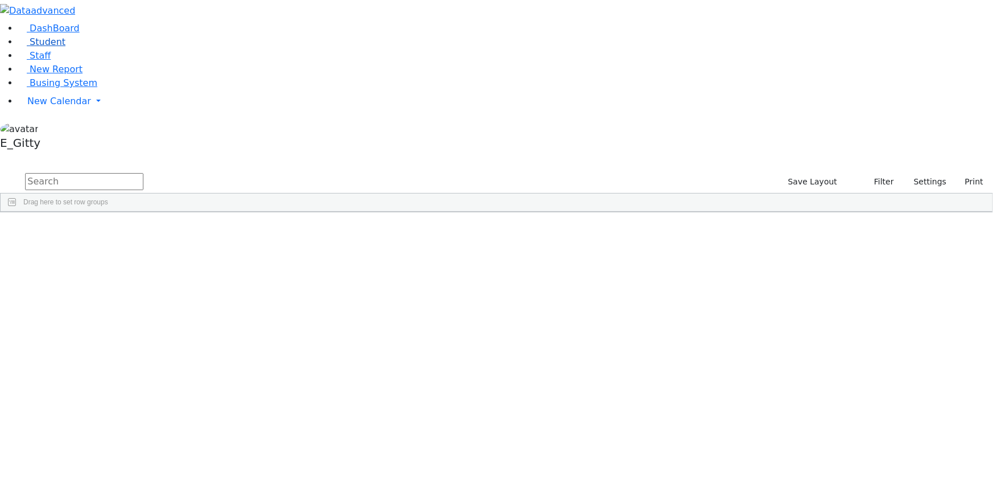  Describe the element at coordinates (47, 42) in the screenshot. I see `span: Student` at that location.